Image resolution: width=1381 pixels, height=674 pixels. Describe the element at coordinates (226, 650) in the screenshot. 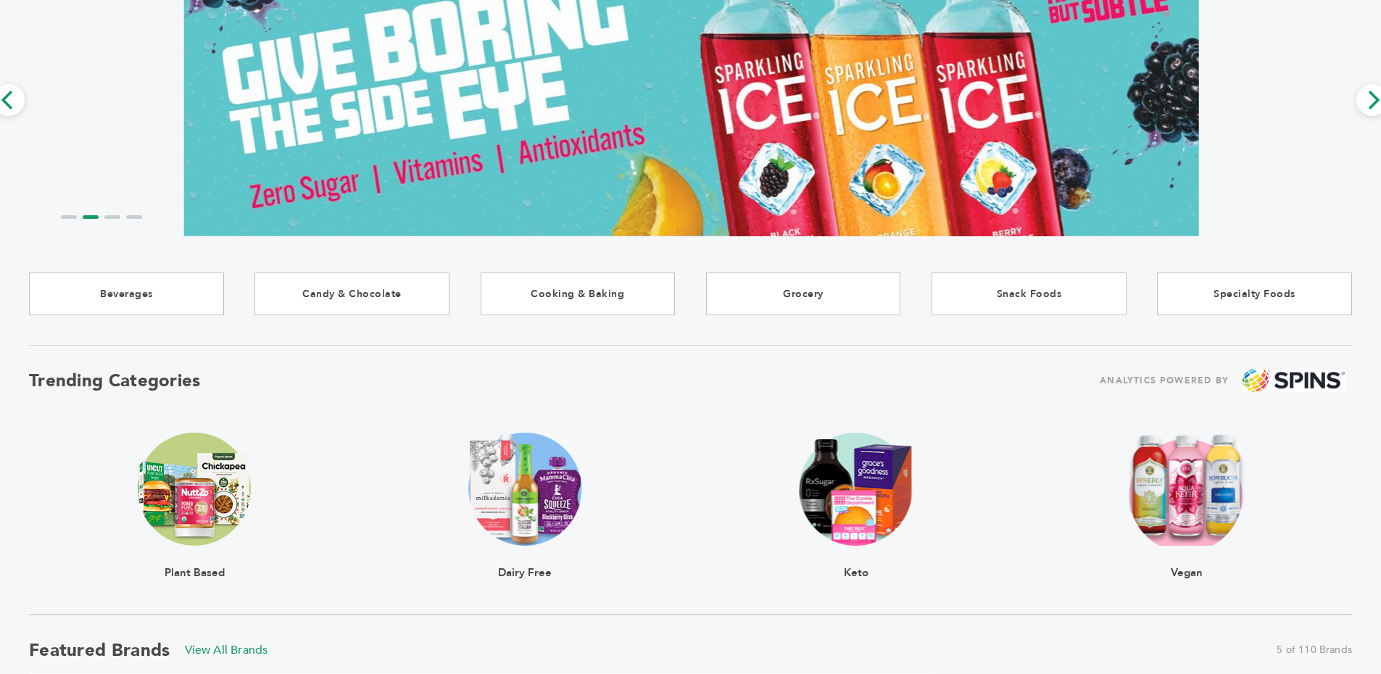

I see `a: View All Brands` at that location.